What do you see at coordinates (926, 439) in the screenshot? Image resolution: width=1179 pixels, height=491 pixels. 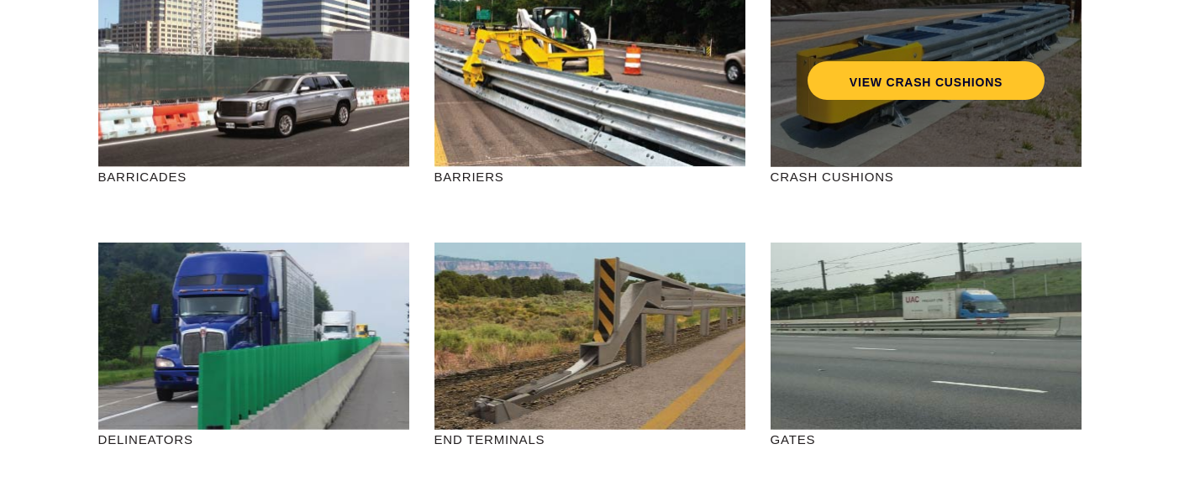 I see `p: GATES` at bounding box center [926, 439].